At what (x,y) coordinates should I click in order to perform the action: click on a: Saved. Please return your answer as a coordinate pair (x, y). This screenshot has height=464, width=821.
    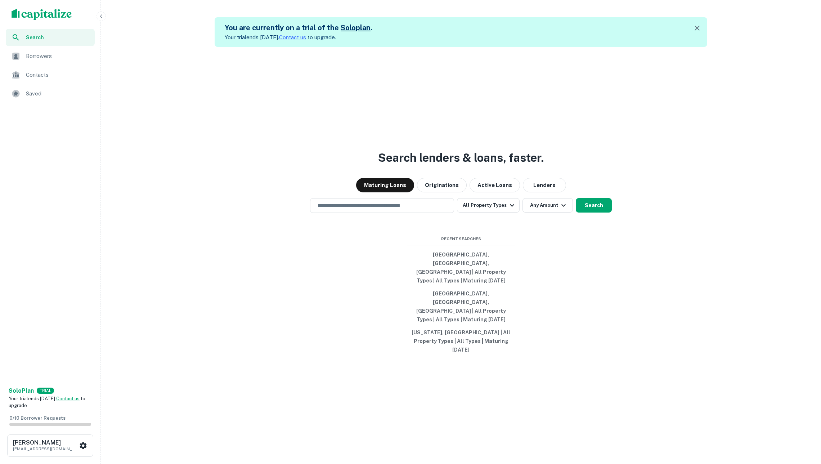
    Looking at the image, I should click on (50, 94).